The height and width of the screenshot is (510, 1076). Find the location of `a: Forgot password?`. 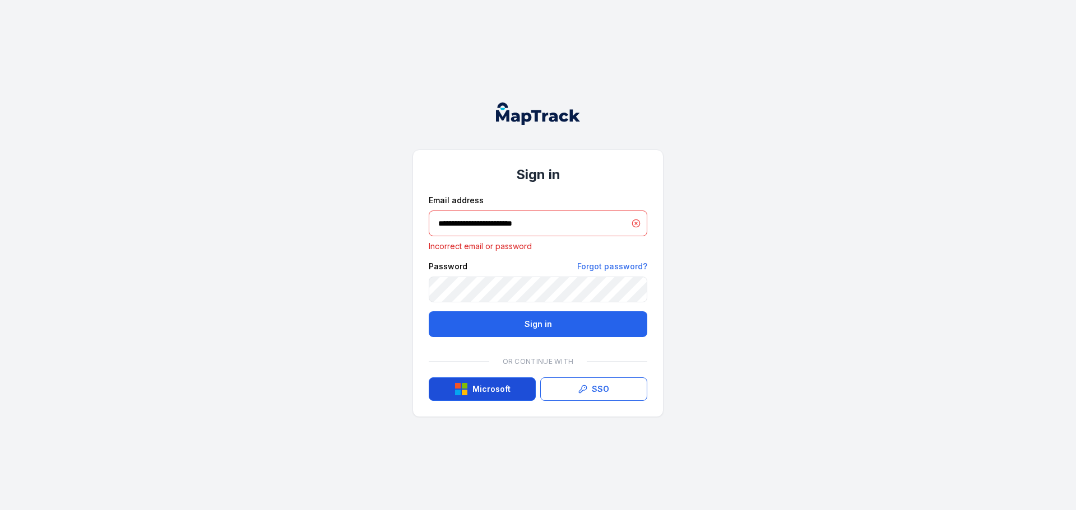

a: Forgot password? is located at coordinates (612, 267).